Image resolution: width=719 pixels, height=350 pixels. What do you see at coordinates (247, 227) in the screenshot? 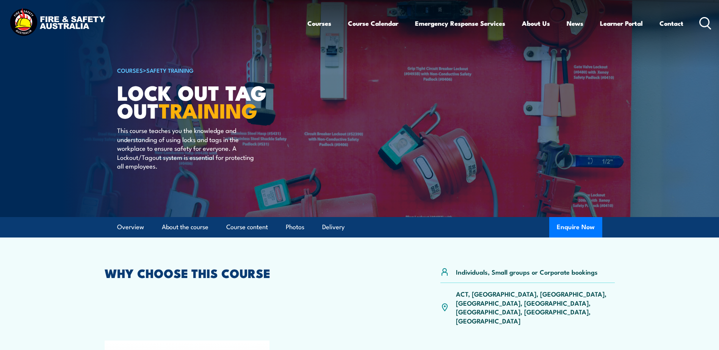
I see `a: Course content` at bounding box center [247, 227].